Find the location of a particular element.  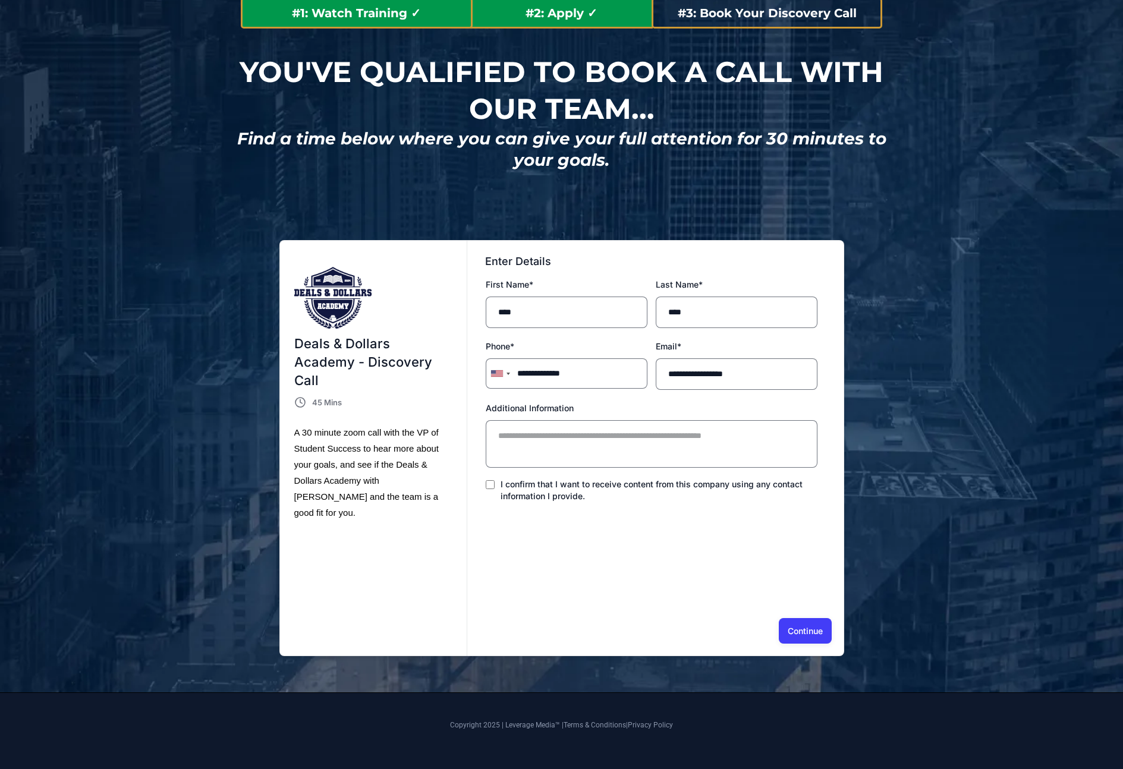

label: Phone is located at coordinates (500, 346).